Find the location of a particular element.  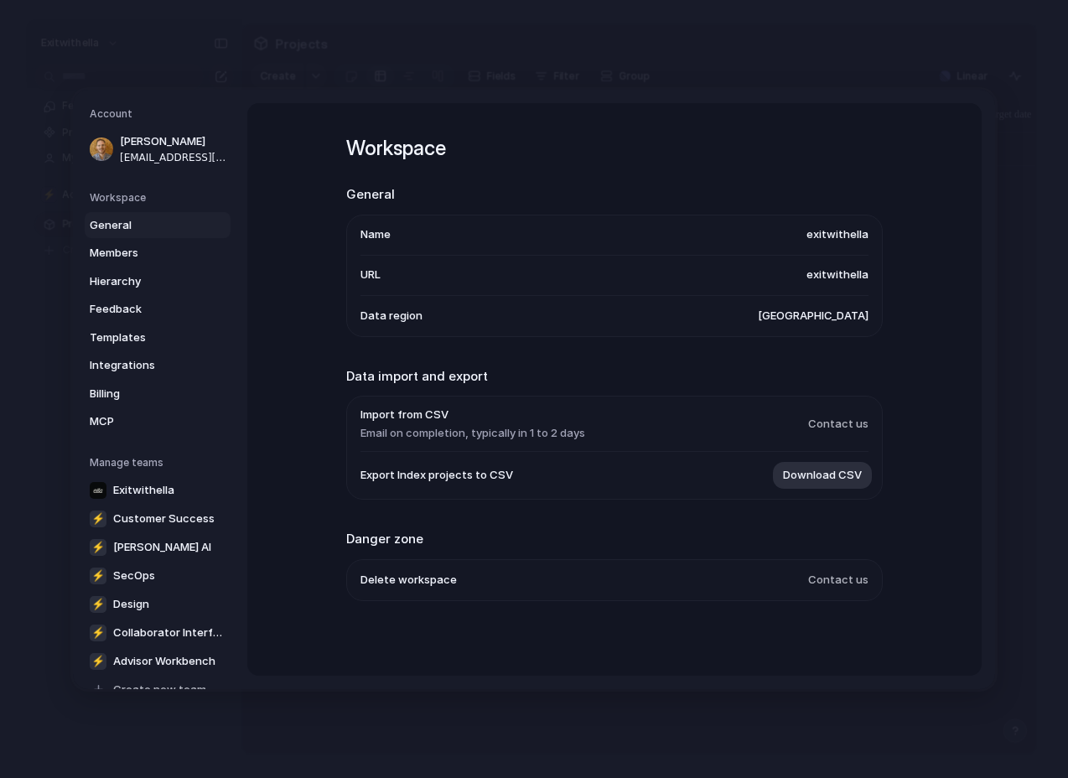

h5: Account is located at coordinates (160, 114).